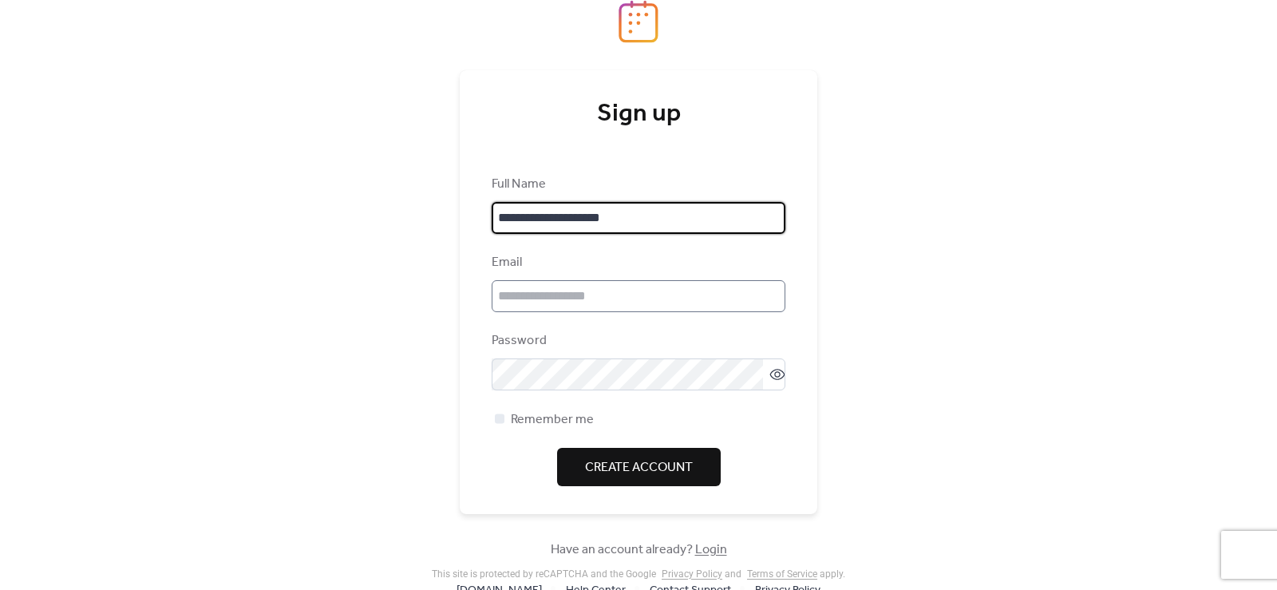 The height and width of the screenshot is (590, 1277). Describe the element at coordinates (637, 184) in the screenshot. I see `div: Full Name` at that location.